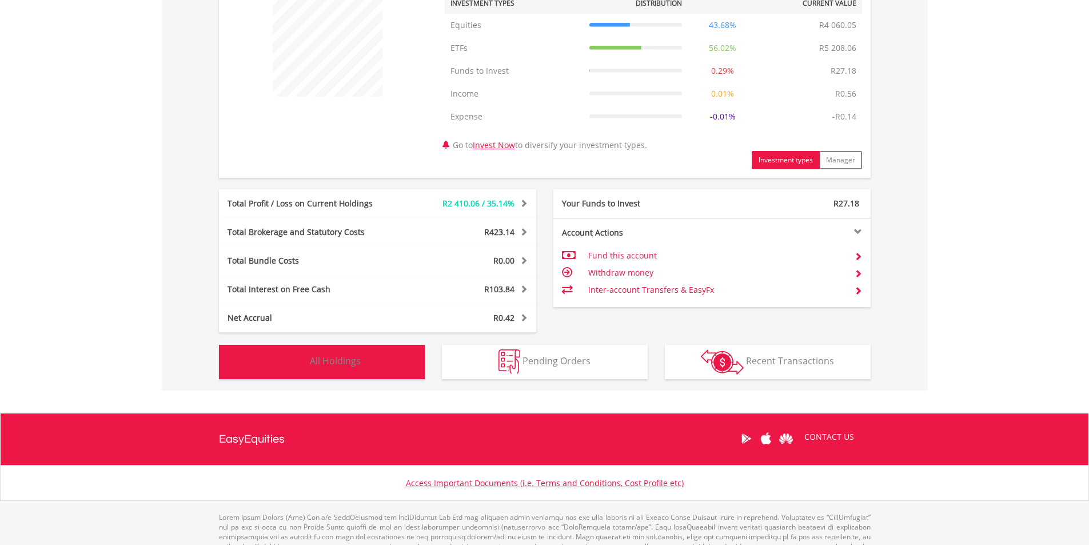 This screenshot has width=1089, height=545. Describe the element at coordinates (556, 361) in the screenshot. I see `span: Pending Orders` at that location.